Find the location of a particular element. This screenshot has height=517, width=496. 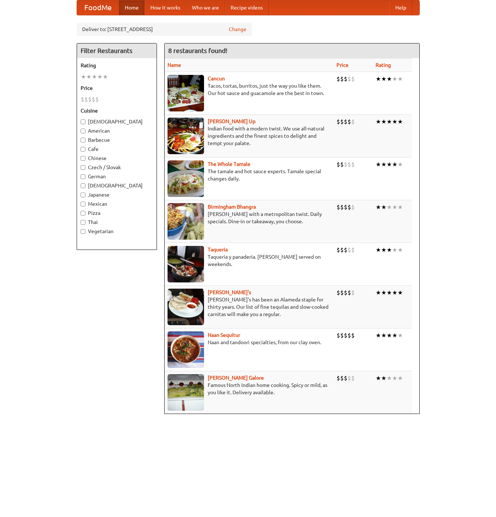

img: curryup.jpg is located at coordinates (186, 136).